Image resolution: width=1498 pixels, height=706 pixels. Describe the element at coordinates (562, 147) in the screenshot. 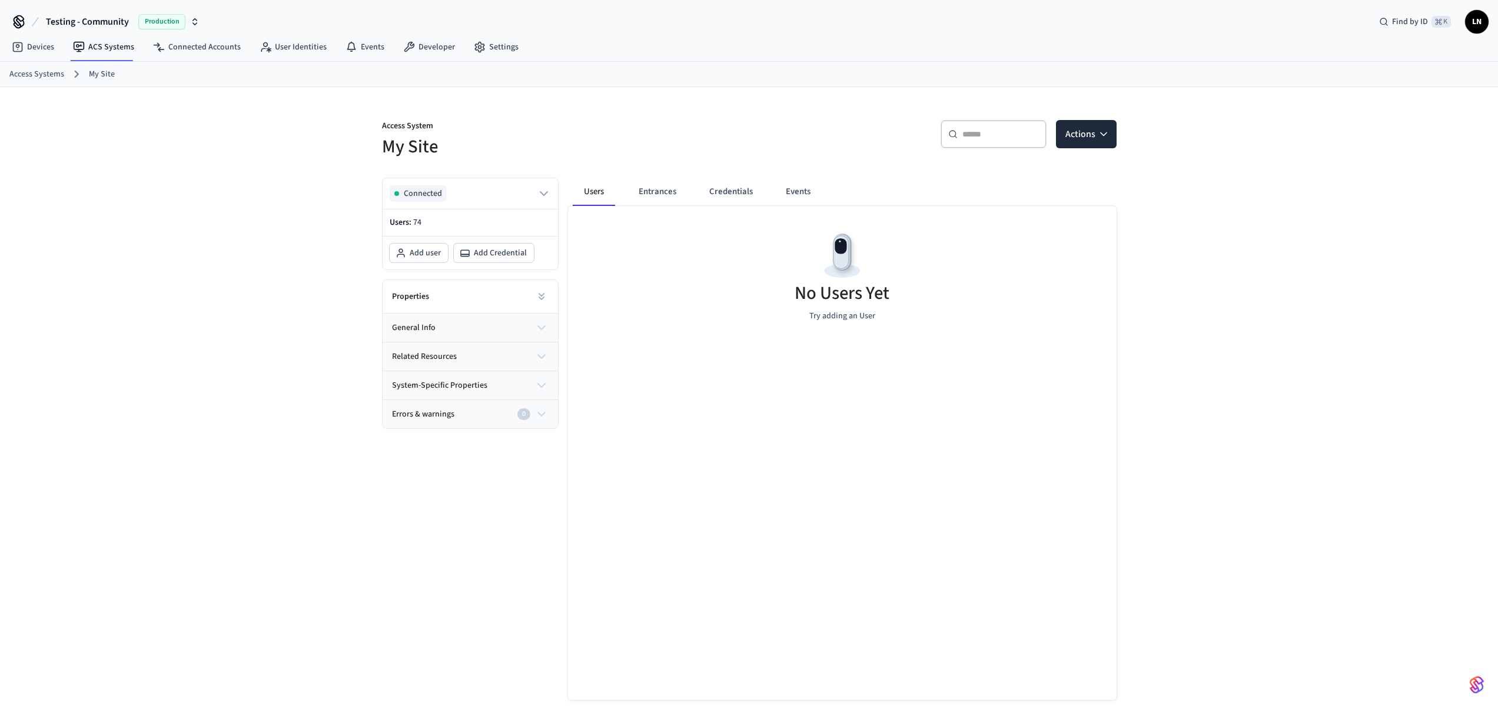

I see `h5: My Site` at that location.